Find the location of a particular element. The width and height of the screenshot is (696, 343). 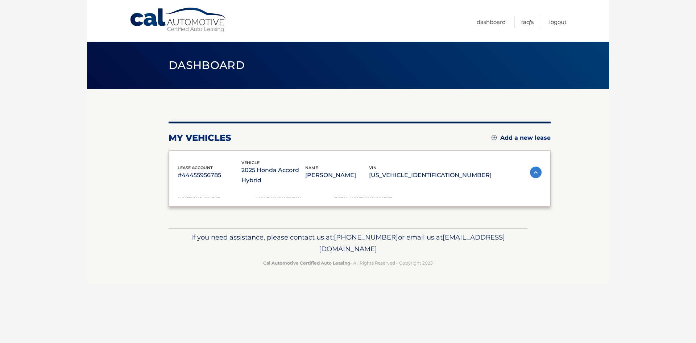

a: Add a new lease is located at coordinates (521, 138).